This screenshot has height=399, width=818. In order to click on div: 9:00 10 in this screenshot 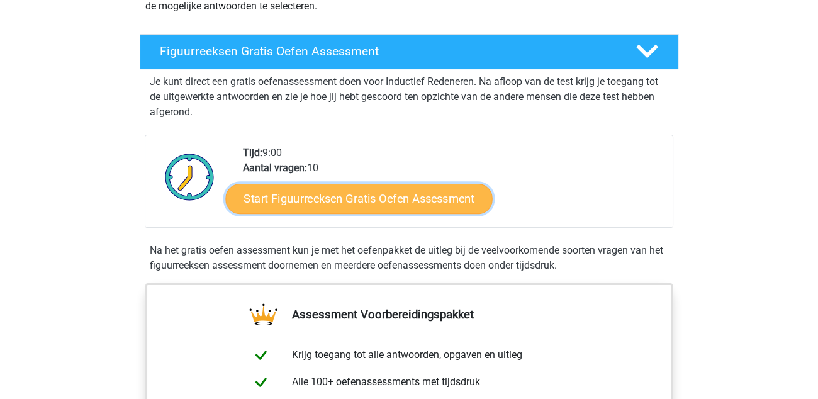, I will do `click(453, 186)`.